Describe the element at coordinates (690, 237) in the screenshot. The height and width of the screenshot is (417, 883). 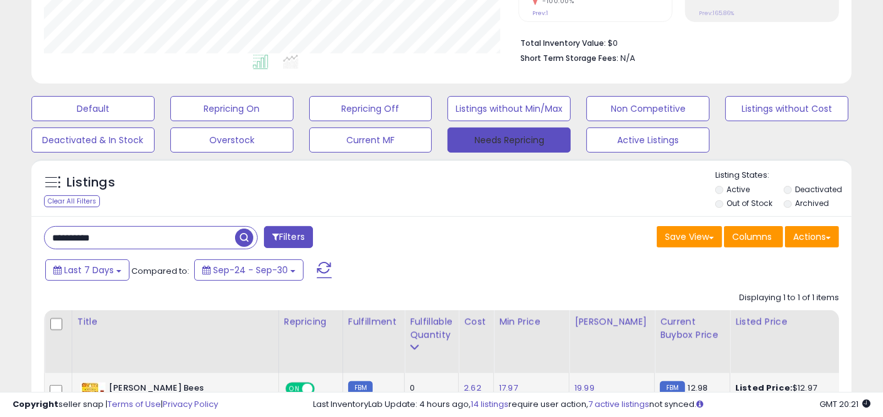
I see `button: Save View` at that location.